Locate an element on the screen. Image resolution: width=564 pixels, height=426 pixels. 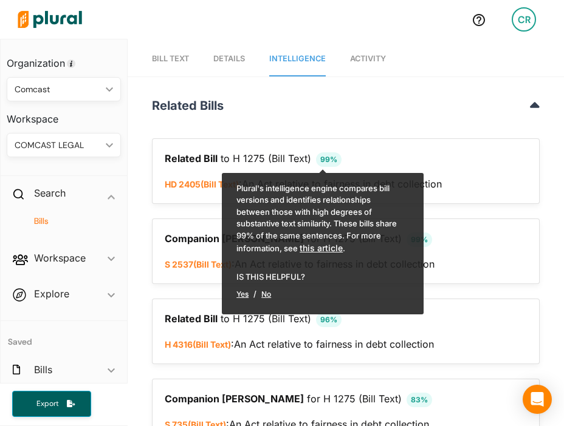
h3: Workspace is located at coordinates (64, 115).